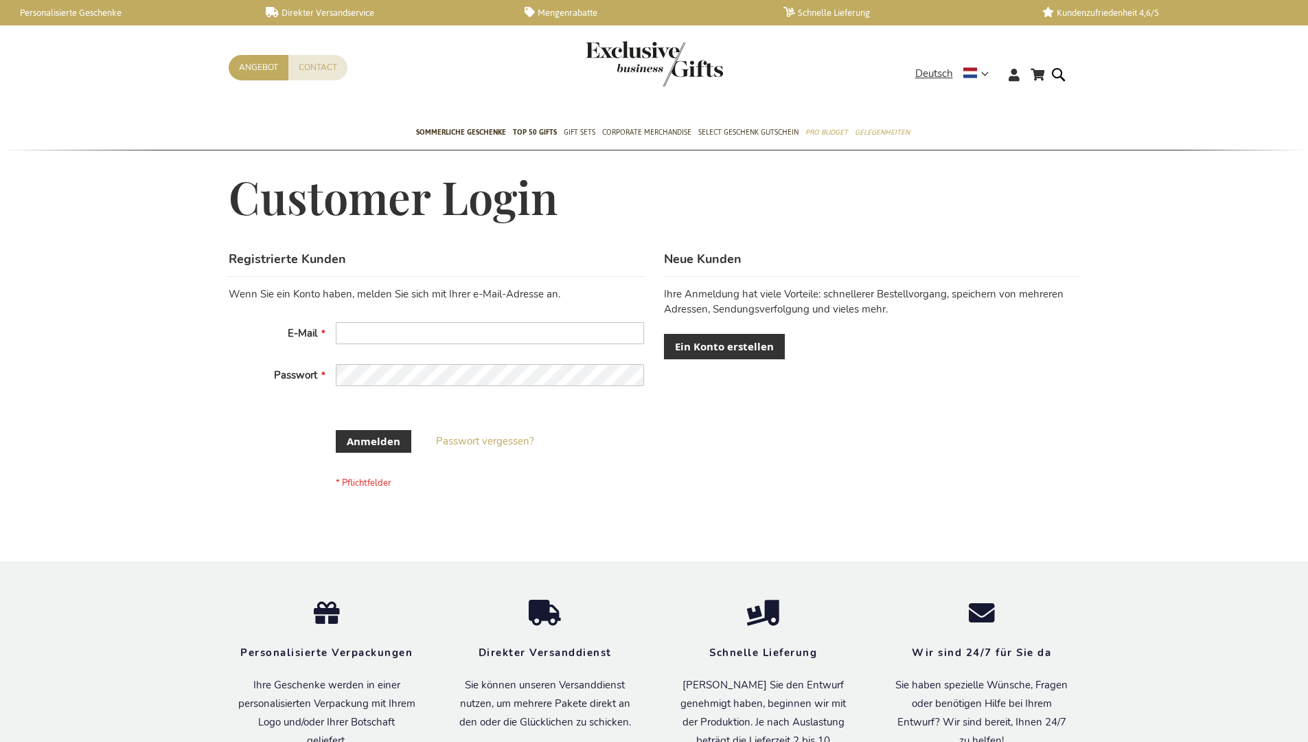 The width and height of the screenshot is (1308, 742). What do you see at coordinates (318, 67) in the screenshot?
I see `a: Contact` at bounding box center [318, 67].